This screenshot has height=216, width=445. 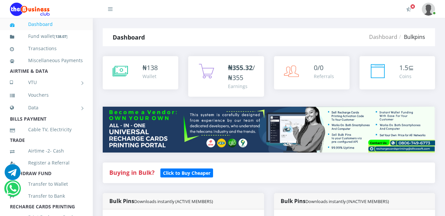 I want to click on span: Activate Your Membership, so click(x=413, y=6).